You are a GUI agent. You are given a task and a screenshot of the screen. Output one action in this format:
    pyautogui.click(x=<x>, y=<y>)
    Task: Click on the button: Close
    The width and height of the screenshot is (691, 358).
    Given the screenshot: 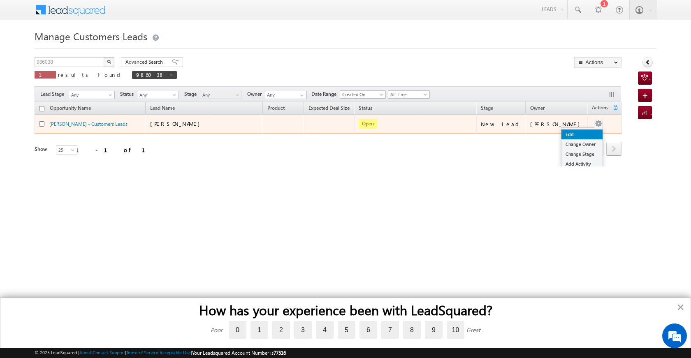 What is the action you would take?
    pyautogui.click(x=680, y=307)
    